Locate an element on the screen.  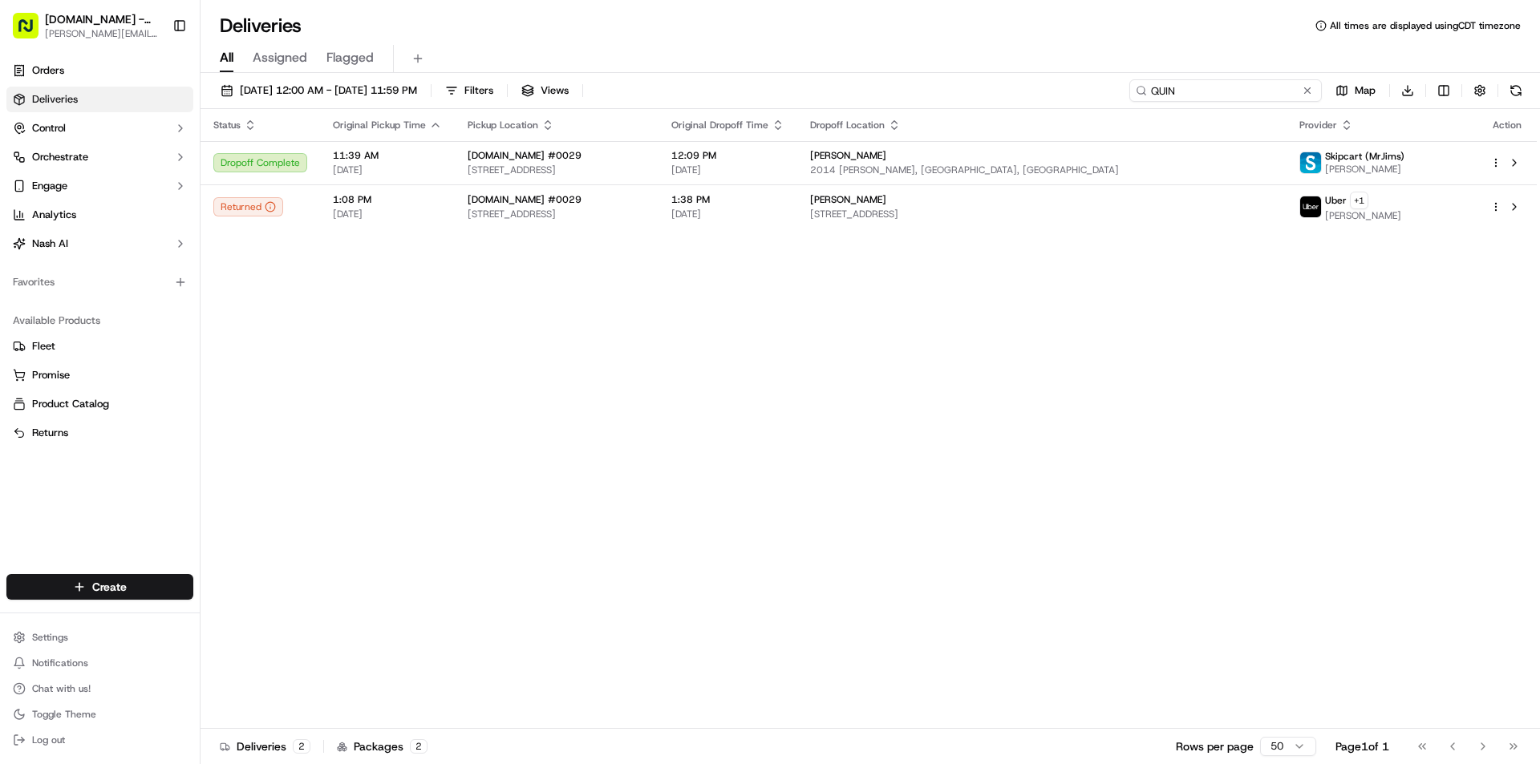
button: Nash AI is located at coordinates (99, 244).